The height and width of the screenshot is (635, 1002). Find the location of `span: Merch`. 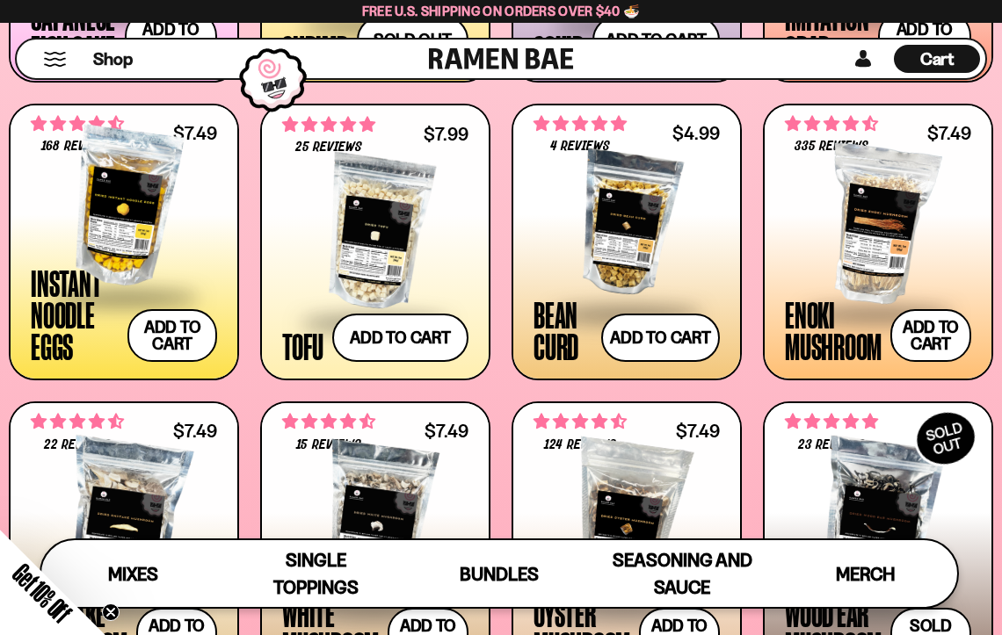

span: Merch is located at coordinates (865, 574).